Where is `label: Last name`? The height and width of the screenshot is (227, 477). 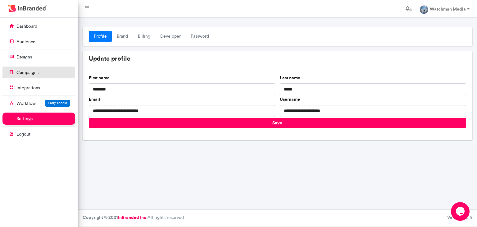
label: Last name is located at coordinates (290, 78).